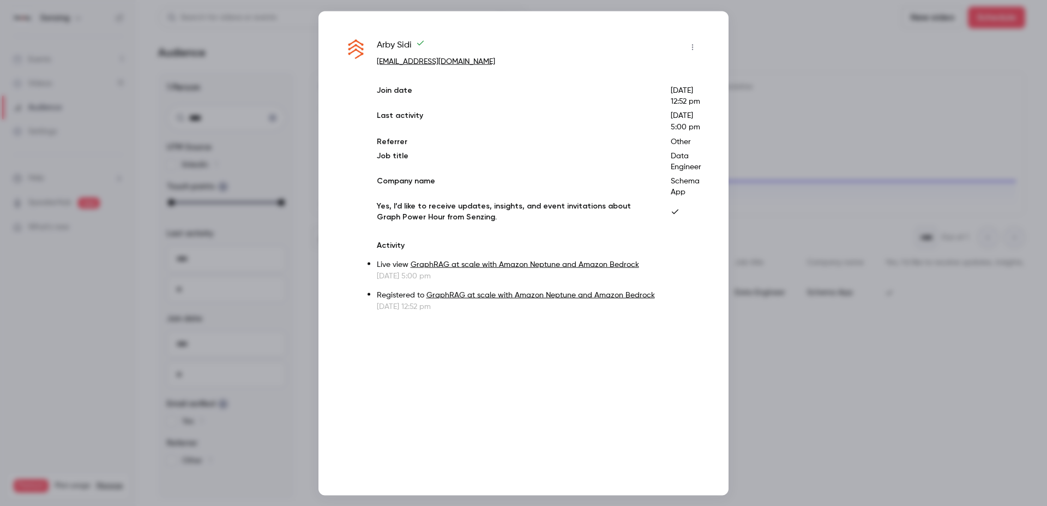  Describe the element at coordinates (539, 245) in the screenshot. I see `p: Activity` at that location.